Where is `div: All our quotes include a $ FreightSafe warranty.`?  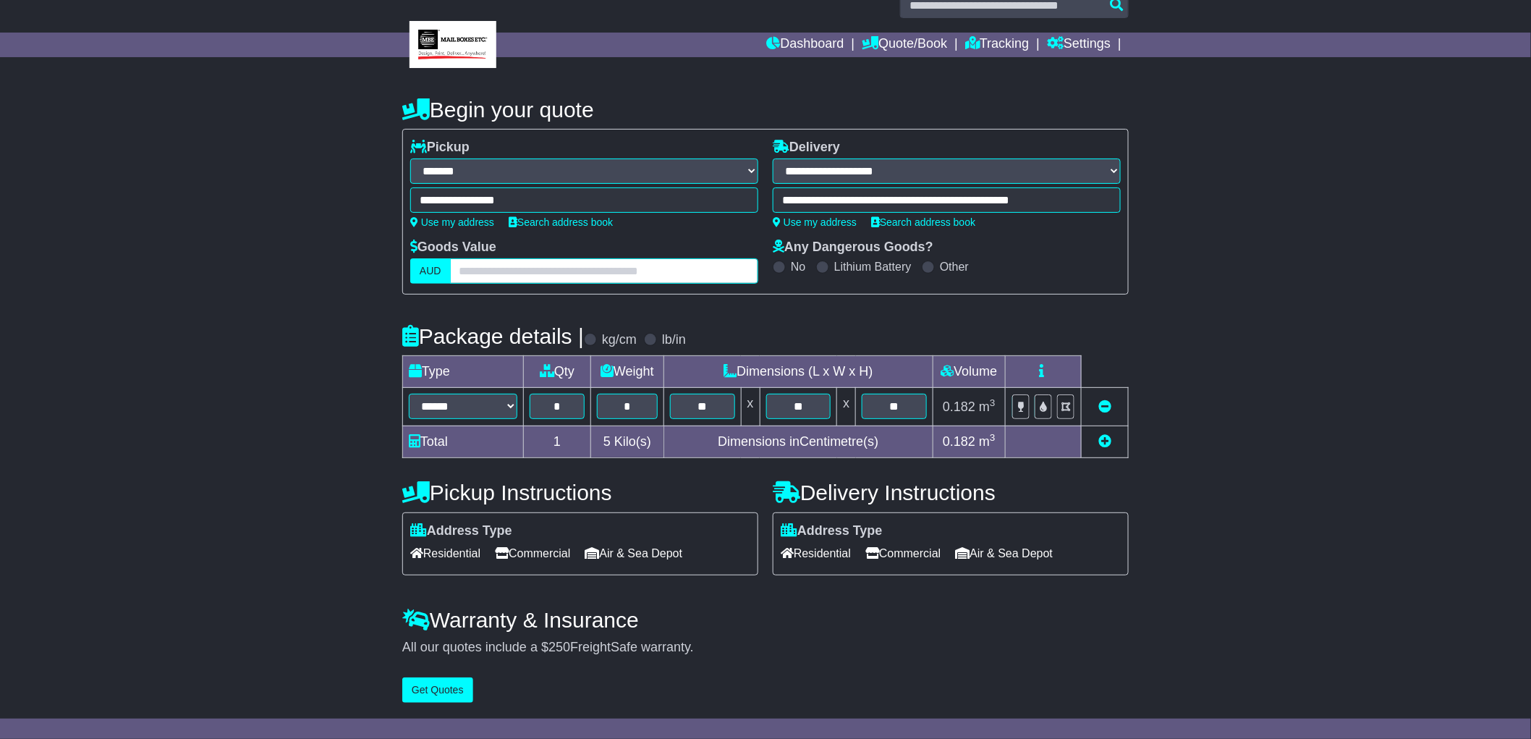 div: All our quotes include a $ FreightSafe warranty. is located at coordinates (765, 647).